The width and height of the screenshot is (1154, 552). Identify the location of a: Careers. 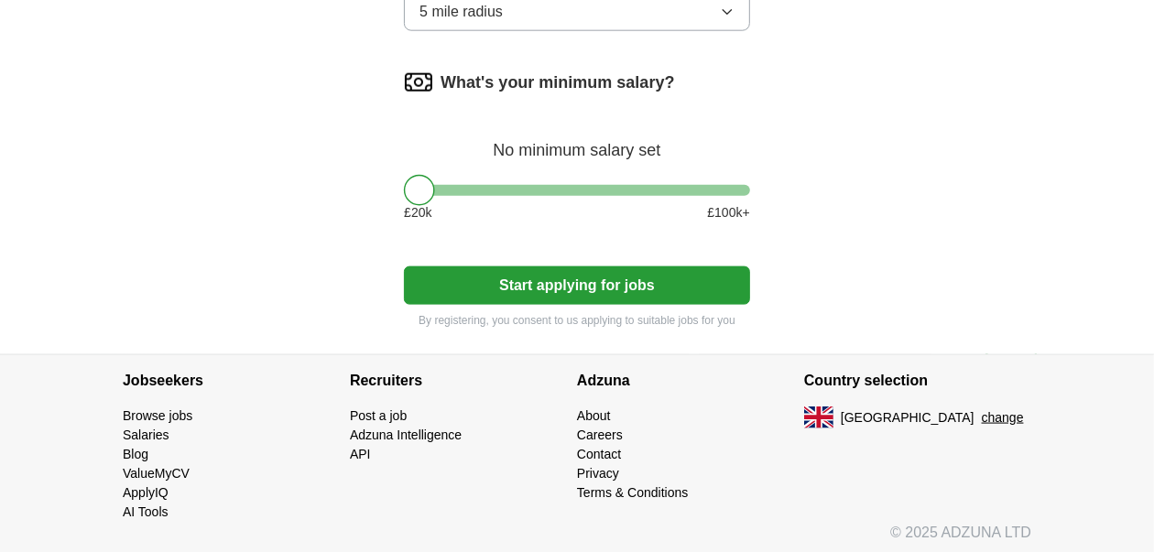
(600, 435).